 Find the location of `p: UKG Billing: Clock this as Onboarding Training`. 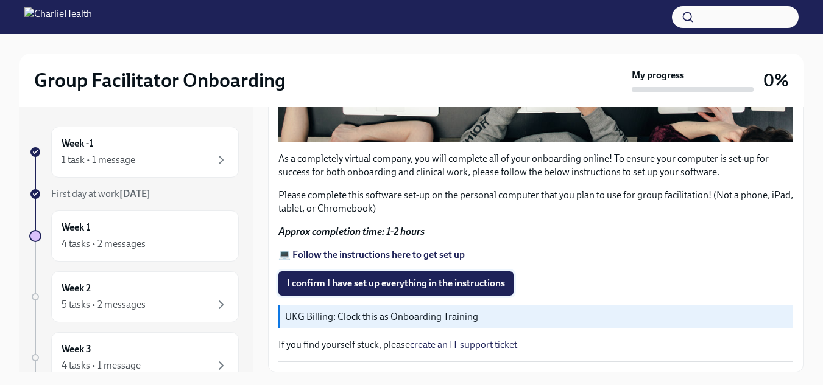

p: UKG Billing: Clock this as Onboarding Training is located at coordinates (536, 317).